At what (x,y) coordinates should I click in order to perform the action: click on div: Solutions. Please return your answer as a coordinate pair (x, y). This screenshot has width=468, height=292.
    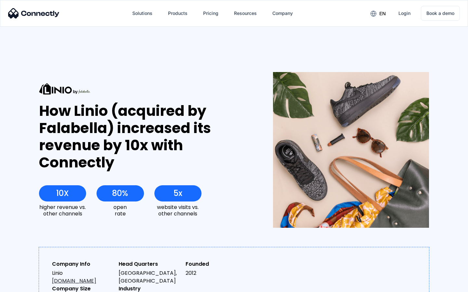
    Looking at the image, I should click on (142, 13).